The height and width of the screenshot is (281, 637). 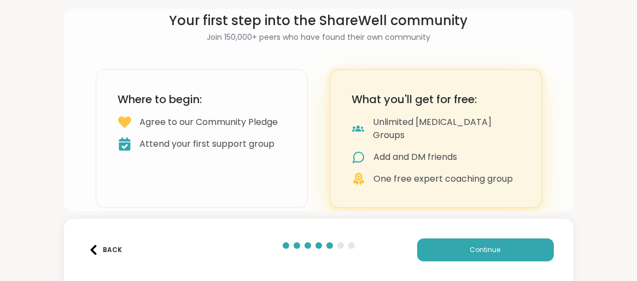 What do you see at coordinates (436, 99) in the screenshot?
I see `h3: What you'll get for free:` at bounding box center [436, 99].